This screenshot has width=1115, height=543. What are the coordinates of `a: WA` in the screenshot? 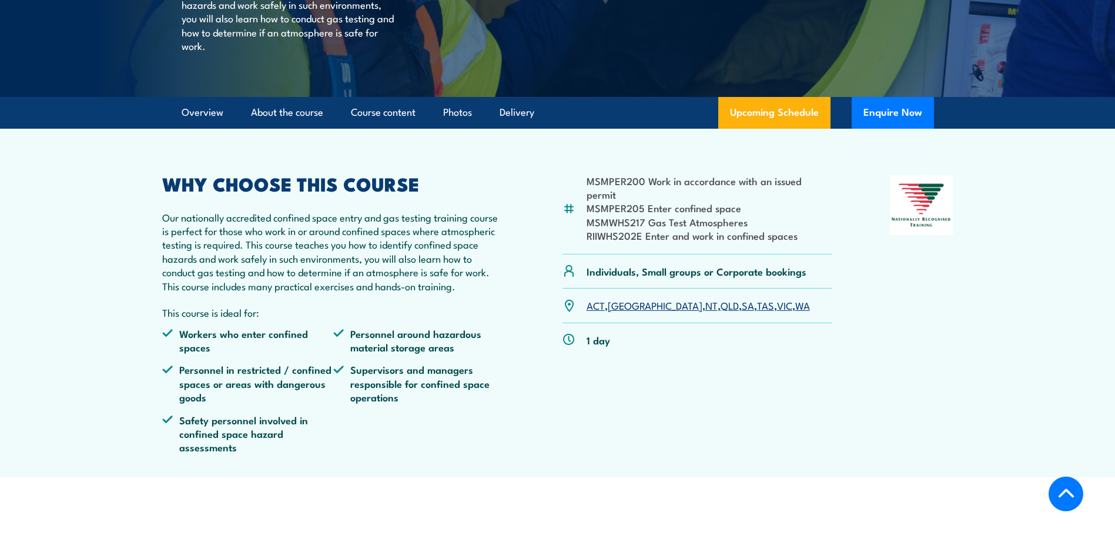 It's located at (803, 305).